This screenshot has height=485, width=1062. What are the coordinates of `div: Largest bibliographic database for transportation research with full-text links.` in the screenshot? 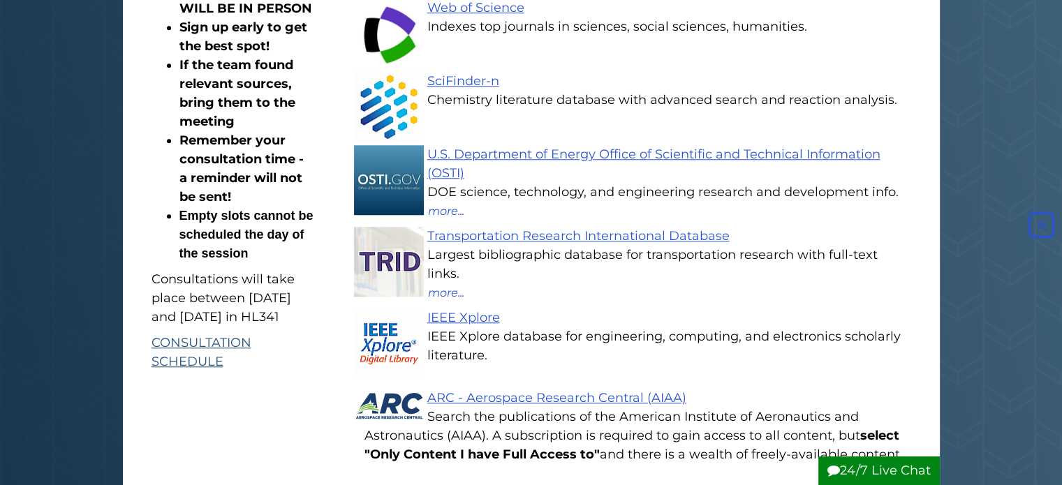 It's located at (637, 265).